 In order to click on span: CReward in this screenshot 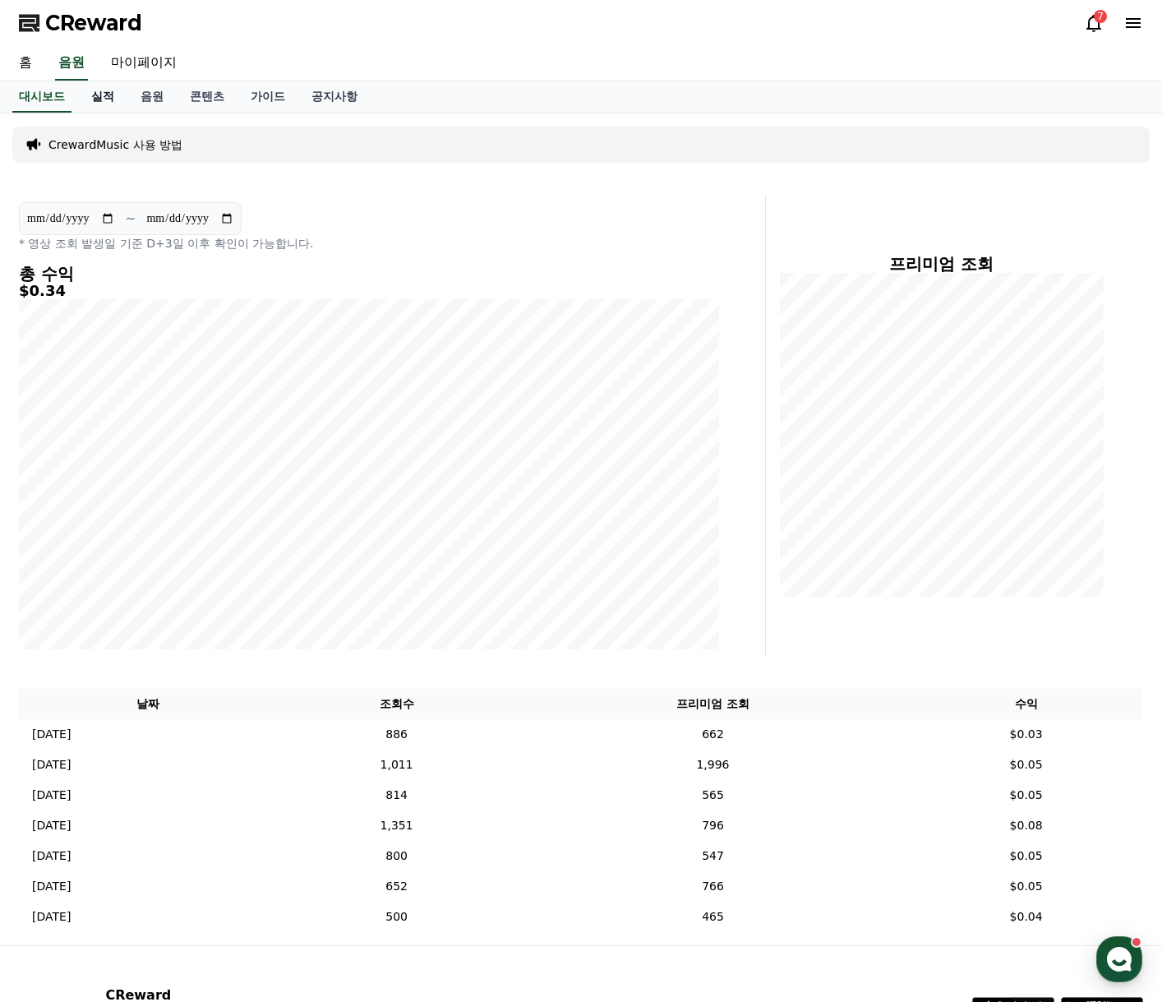, I will do `click(94, 23)`.